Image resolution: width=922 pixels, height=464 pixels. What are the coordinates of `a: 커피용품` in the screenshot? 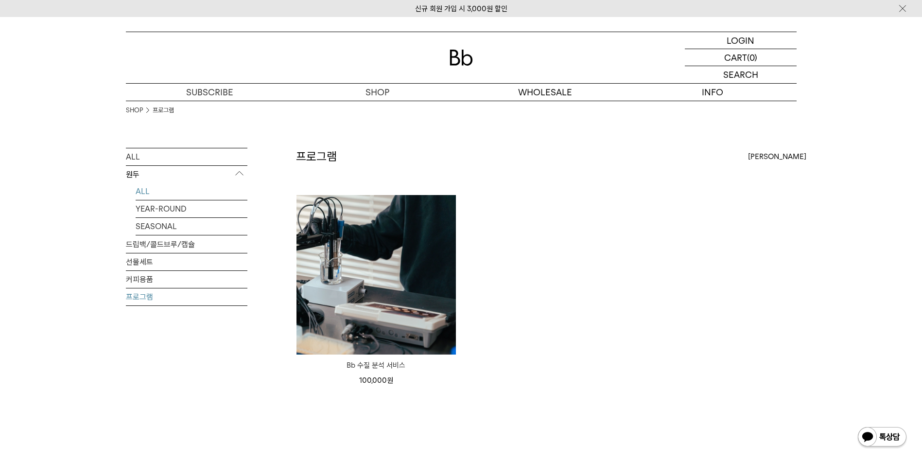 It's located at (187, 279).